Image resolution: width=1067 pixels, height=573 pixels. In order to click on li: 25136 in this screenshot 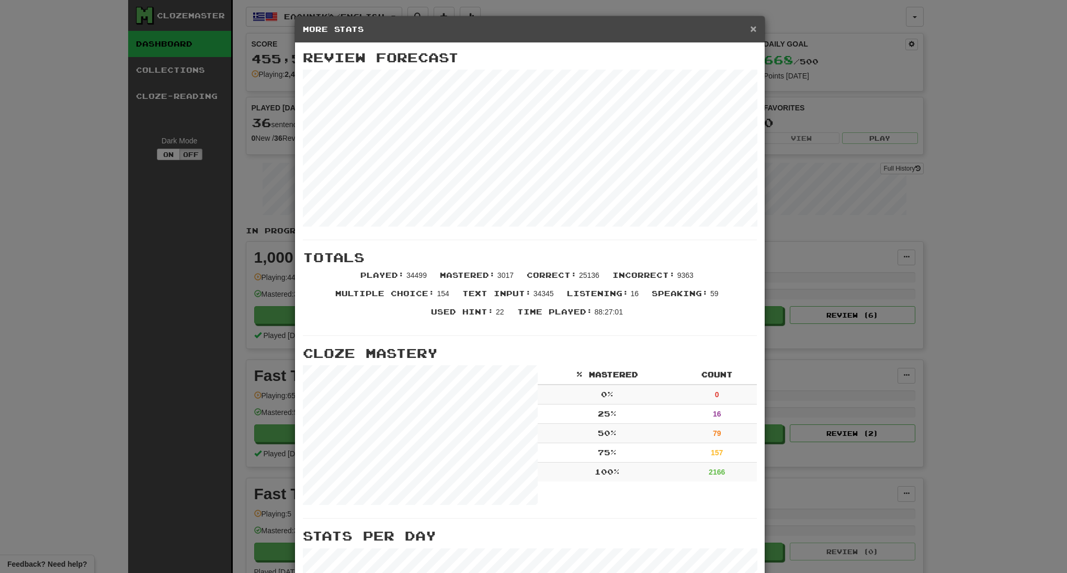, I will do `click(564, 279)`.